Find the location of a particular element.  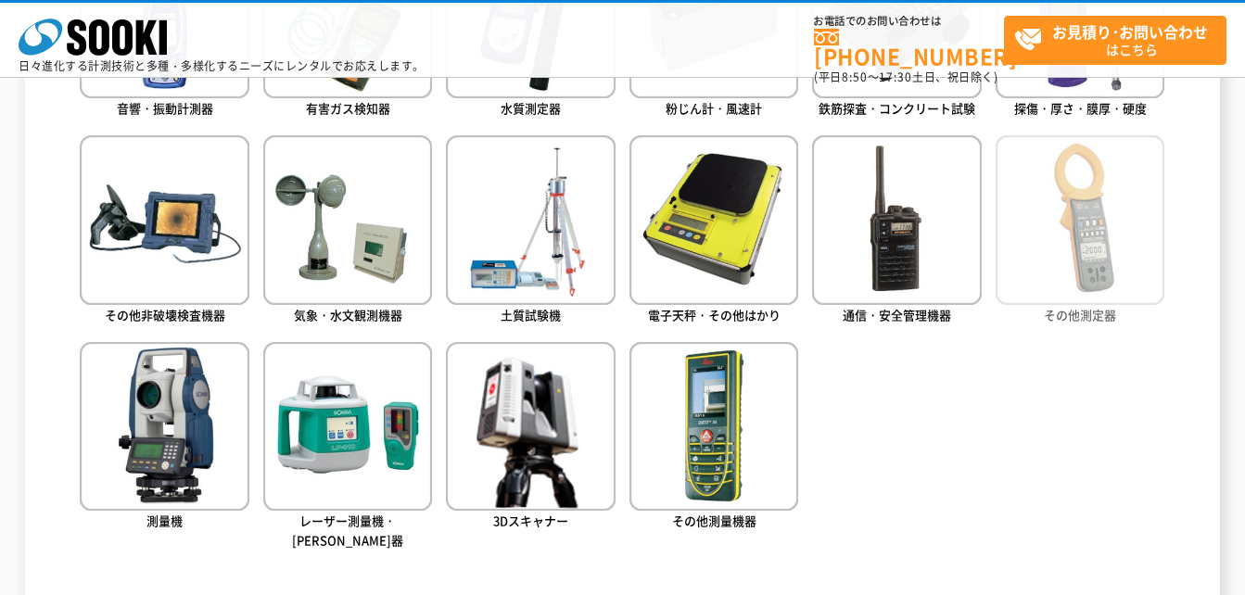

img: その他非破壊検査機器 is located at coordinates (164, 220).